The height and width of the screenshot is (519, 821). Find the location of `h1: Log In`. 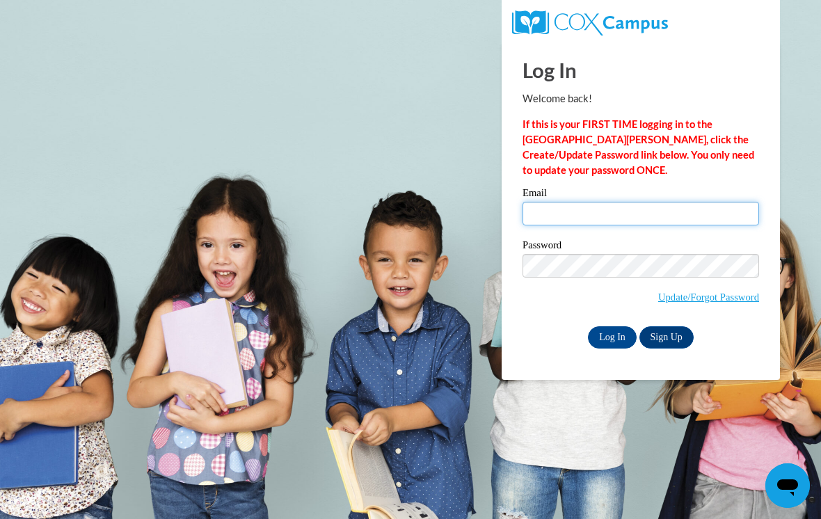

h1: Log In is located at coordinates (640, 70).